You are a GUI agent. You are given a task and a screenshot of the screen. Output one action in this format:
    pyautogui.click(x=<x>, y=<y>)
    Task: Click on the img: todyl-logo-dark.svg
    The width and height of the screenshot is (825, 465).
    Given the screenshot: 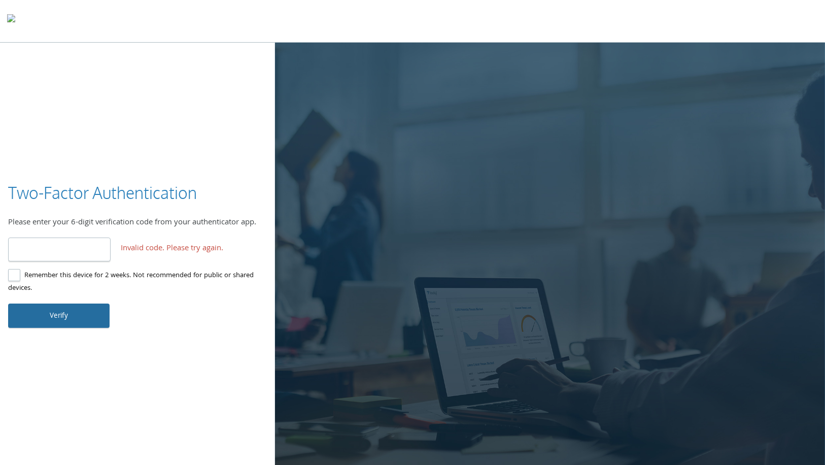 What is the action you would take?
    pyautogui.click(x=11, y=21)
    